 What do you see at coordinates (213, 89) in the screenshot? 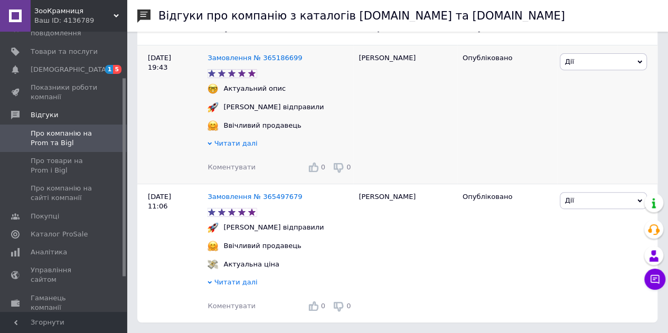
I see `img: :nerd_face:` at bounding box center [213, 89].